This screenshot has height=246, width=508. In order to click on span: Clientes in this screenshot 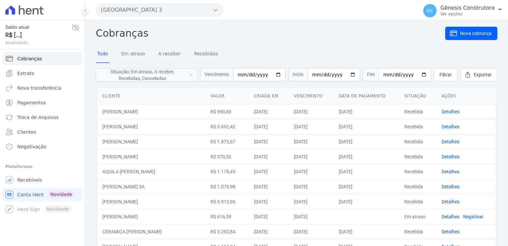, I will do `click(27, 132)`.